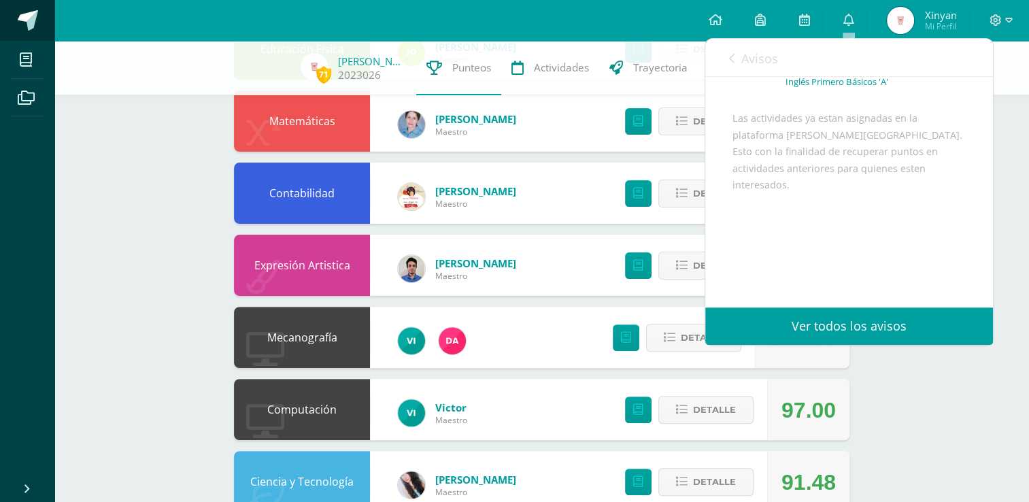 This screenshot has height=502, width=1029. What do you see at coordinates (836, 82) in the screenshot?
I see `p: Inglés Primero Básicos 'A'` at bounding box center [836, 82].